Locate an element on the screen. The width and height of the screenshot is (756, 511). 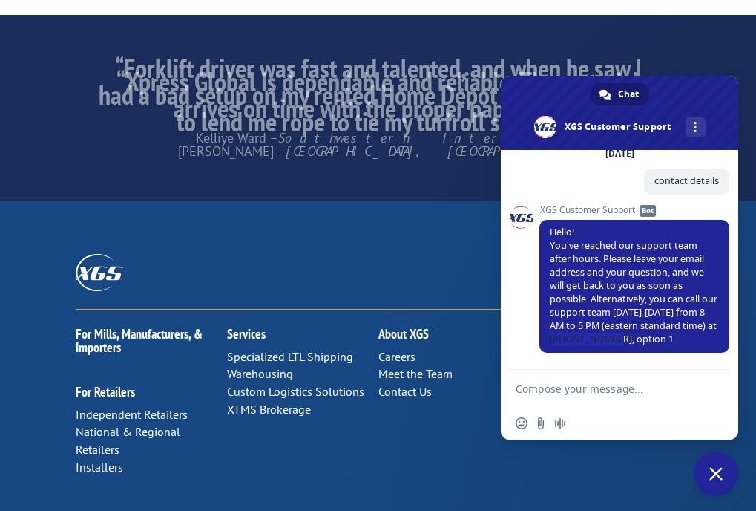
a: Independent Retailers is located at coordinates (131, 414).